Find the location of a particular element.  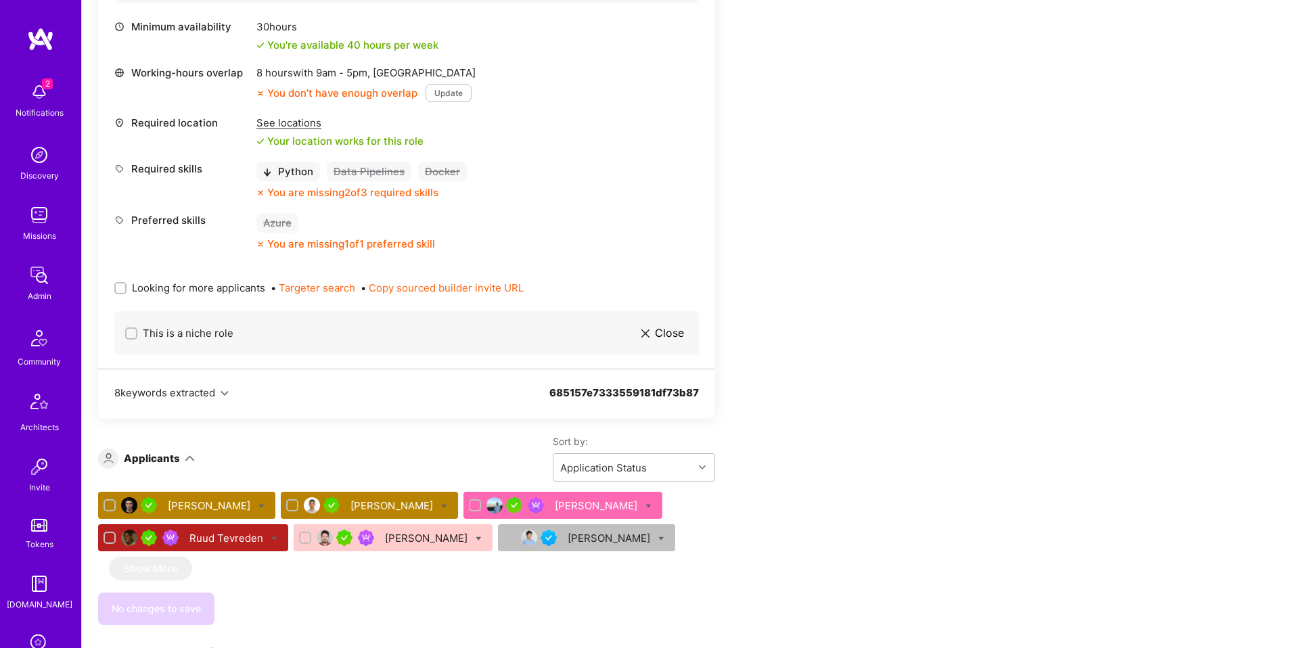

i: icon World is located at coordinates (119, 72).